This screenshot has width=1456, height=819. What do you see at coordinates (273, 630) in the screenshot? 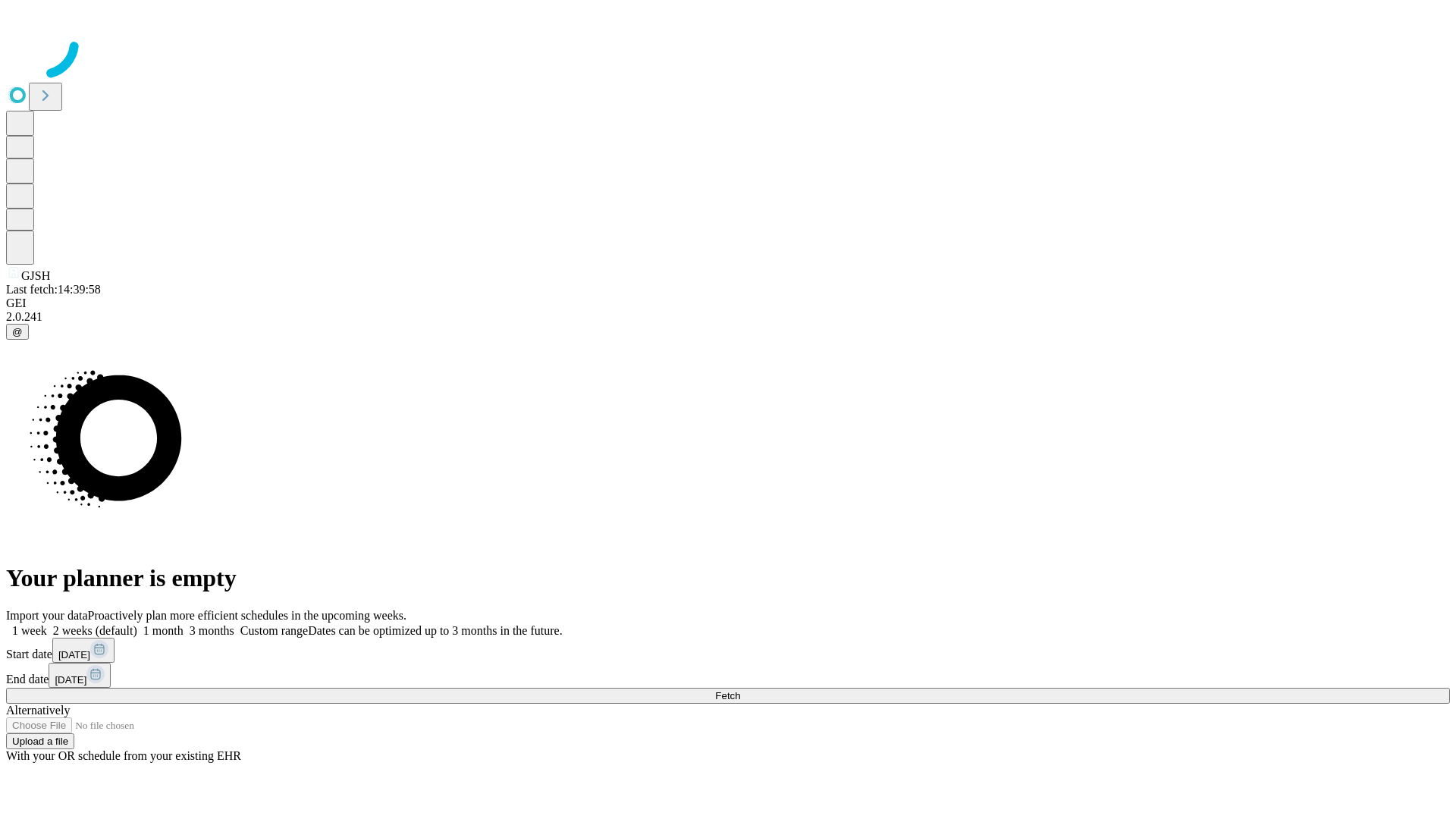
I see `span: Custom range` at bounding box center [273, 630].